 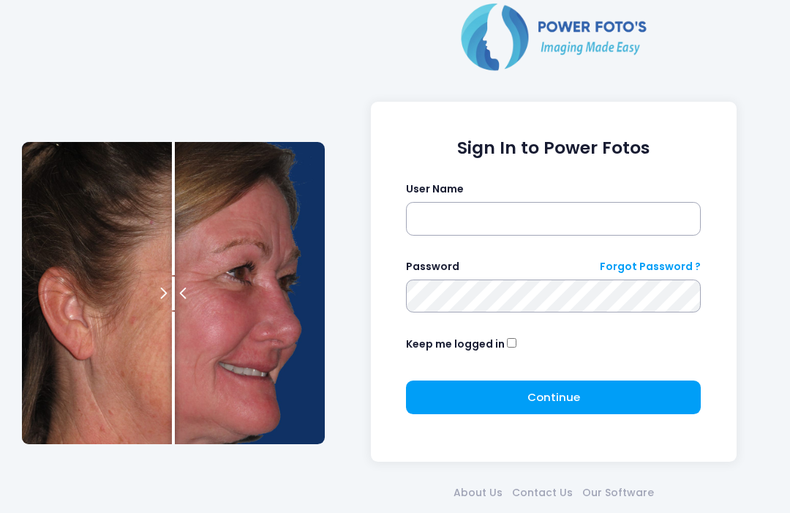 What do you see at coordinates (618, 493) in the screenshot?
I see `a: Our Software` at bounding box center [618, 493].